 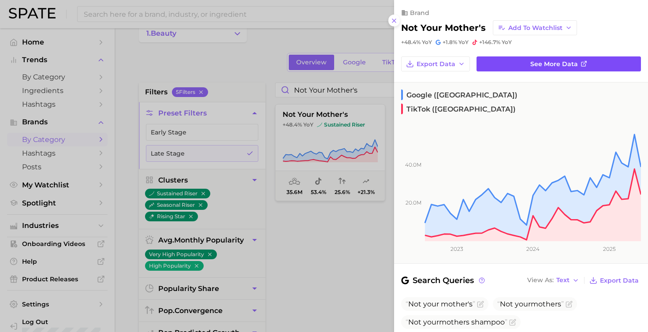 What do you see at coordinates (535, 28) in the screenshot?
I see `span: Add to Watchlist` at bounding box center [535, 28].